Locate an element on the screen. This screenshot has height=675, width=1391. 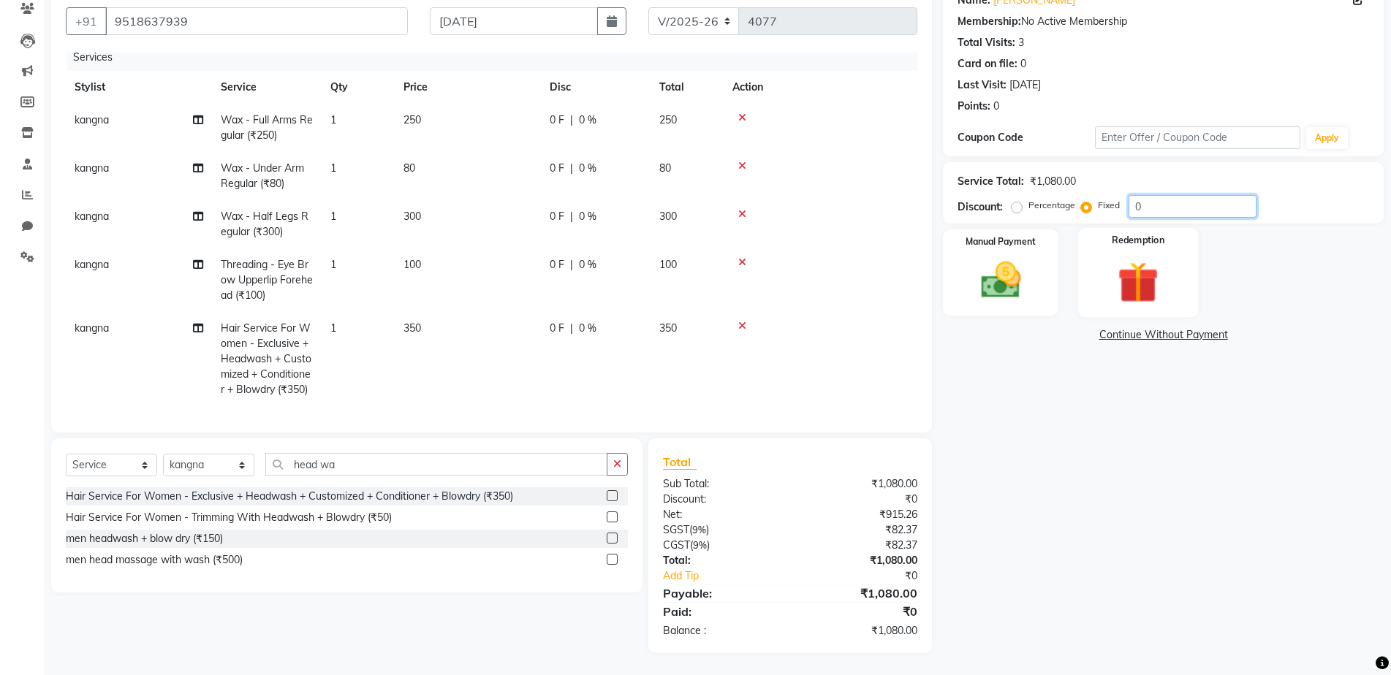
span: CGST is located at coordinates (676, 545).